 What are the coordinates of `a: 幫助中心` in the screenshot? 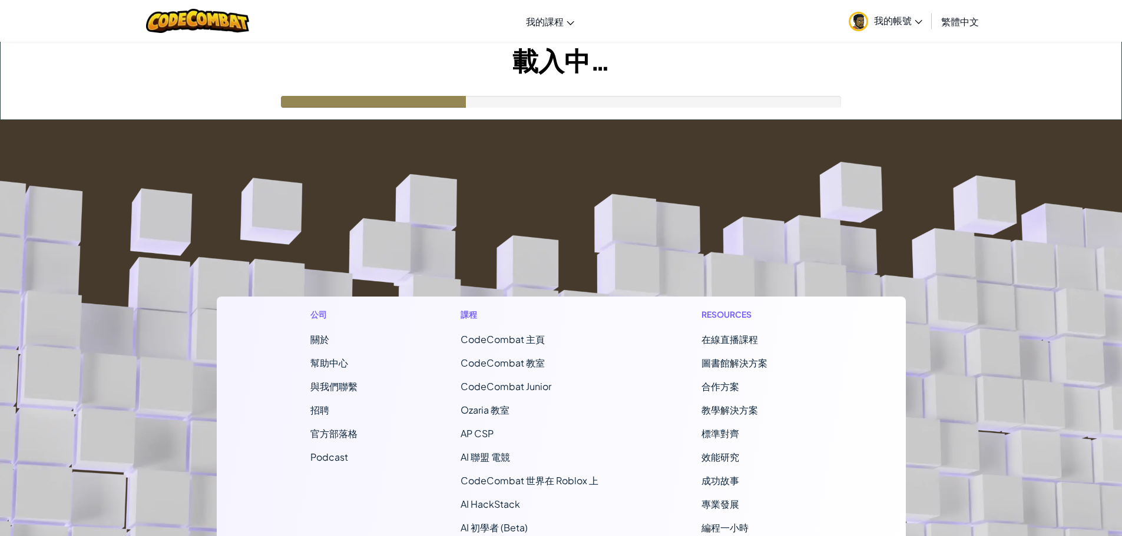 It's located at (329, 363).